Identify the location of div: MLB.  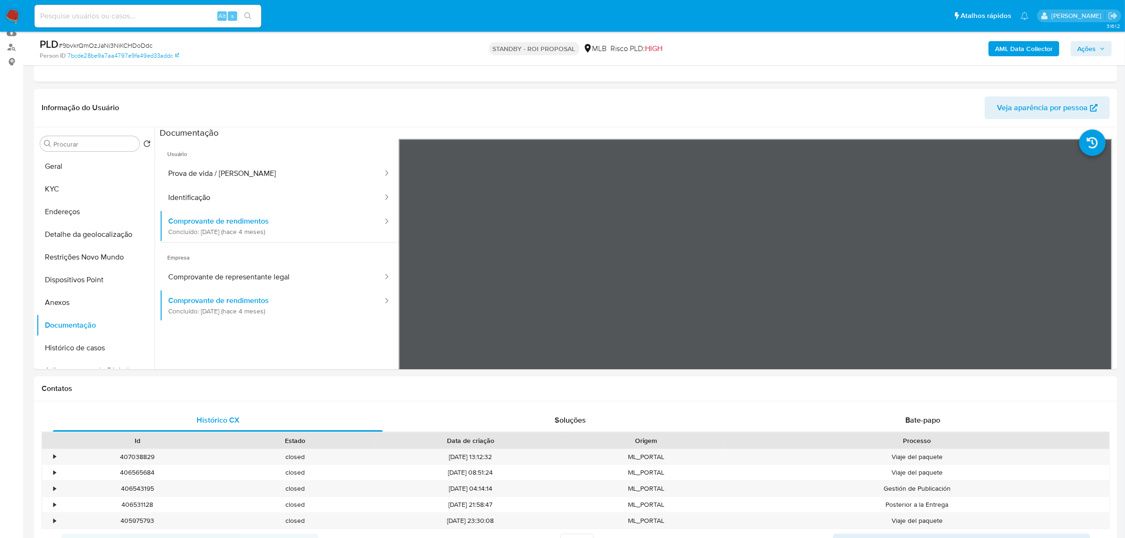
(595, 49).